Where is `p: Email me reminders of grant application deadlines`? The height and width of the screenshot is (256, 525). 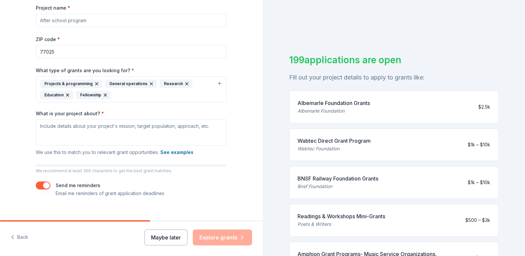
p: Email me reminders of grant application deadlines is located at coordinates (110, 193).